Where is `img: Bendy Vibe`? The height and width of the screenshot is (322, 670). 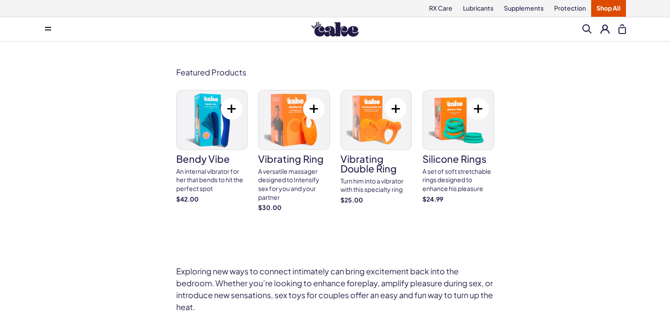
img: Bendy Vibe is located at coordinates (212, 120).